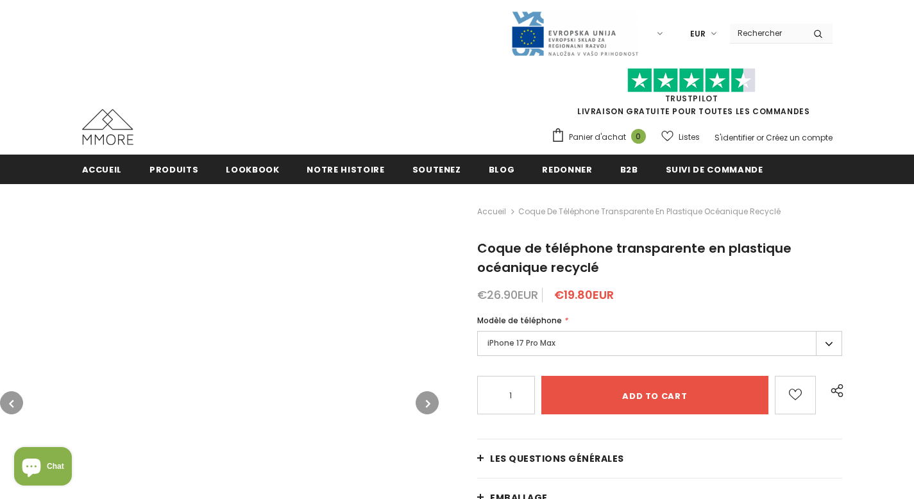  I want to click on span: Modèle de téléphone, so click(519, 320).